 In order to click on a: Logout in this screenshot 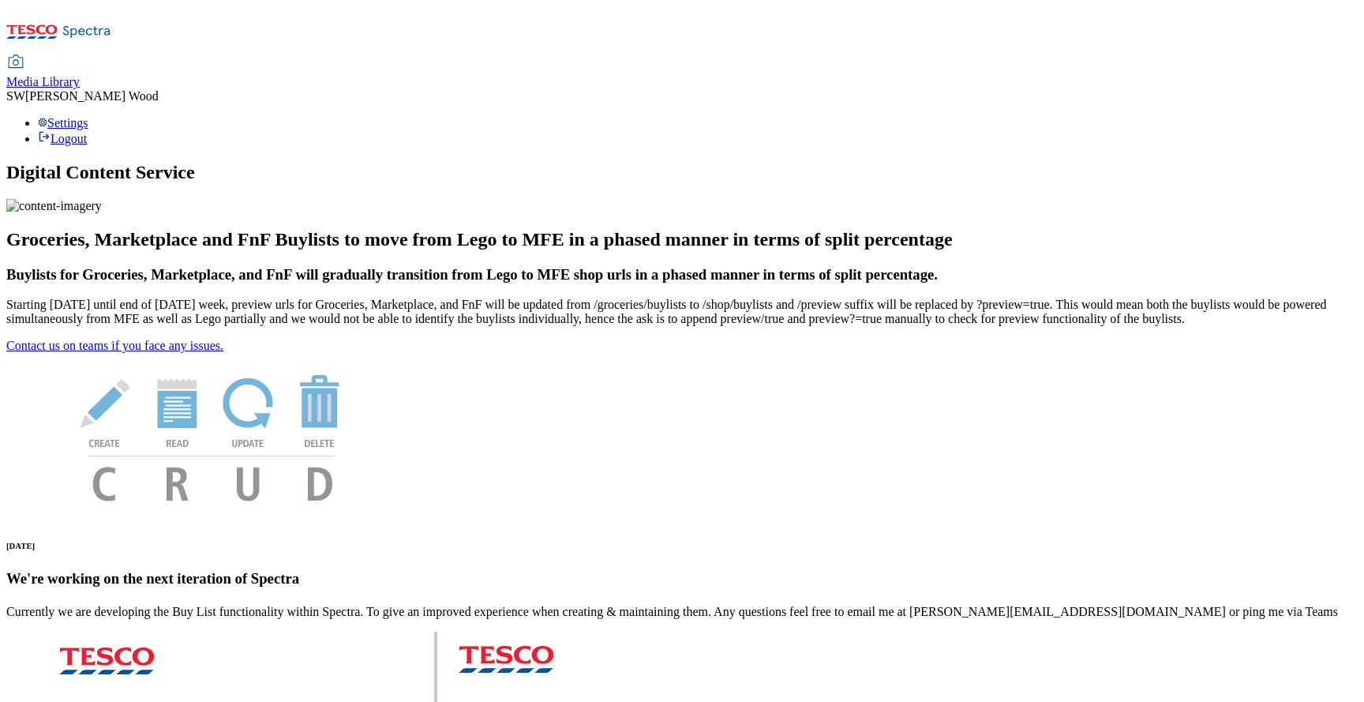, I will do `click(62, 138)`.